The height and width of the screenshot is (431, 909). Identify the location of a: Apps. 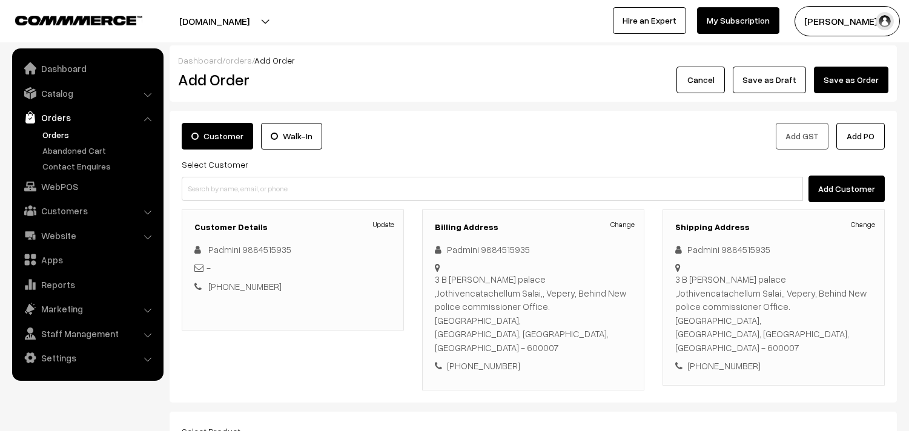
(87, 260).